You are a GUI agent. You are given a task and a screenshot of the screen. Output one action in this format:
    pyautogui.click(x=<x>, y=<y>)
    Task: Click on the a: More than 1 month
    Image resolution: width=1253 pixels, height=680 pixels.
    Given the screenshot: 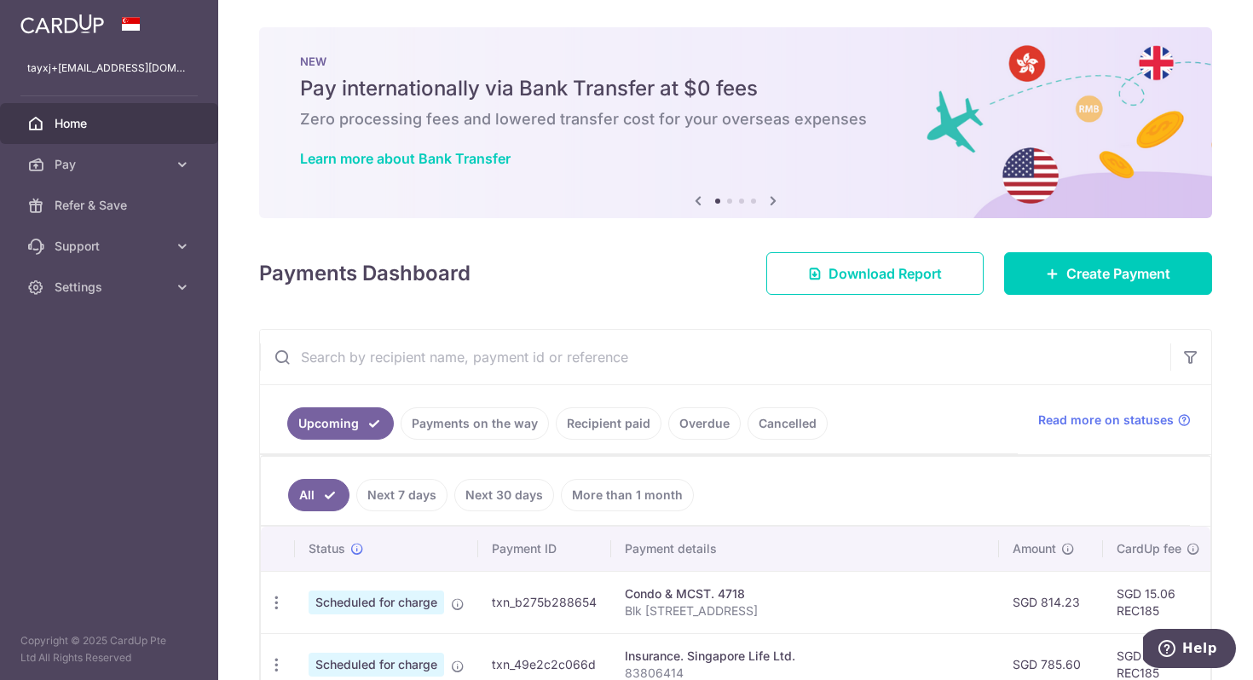 What is the action you would take?
    pyautogui.click(x=627, y=495)
    